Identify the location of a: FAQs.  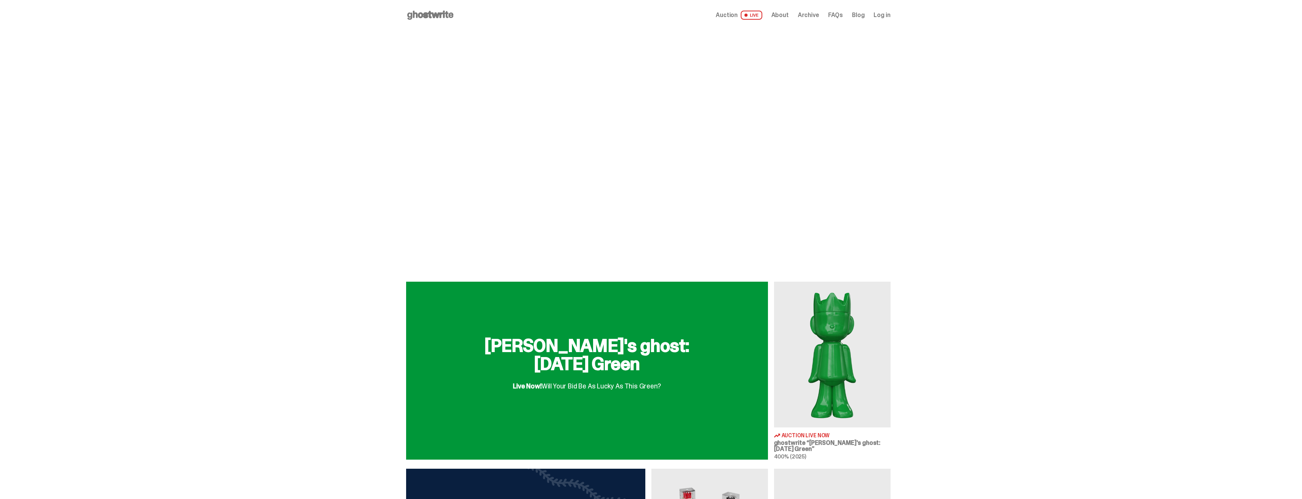
(835, 15).